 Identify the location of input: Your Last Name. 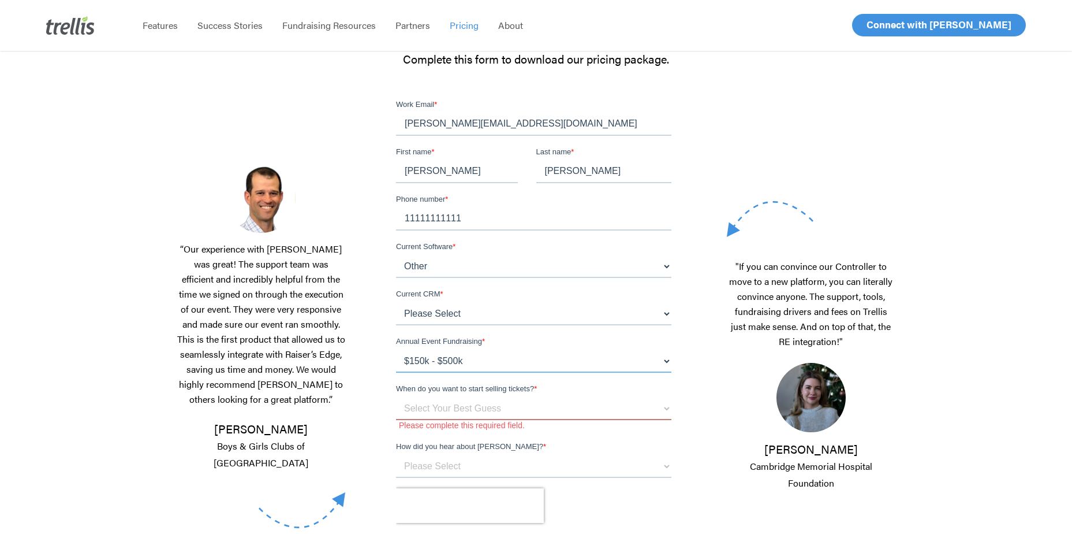
(208, 73).